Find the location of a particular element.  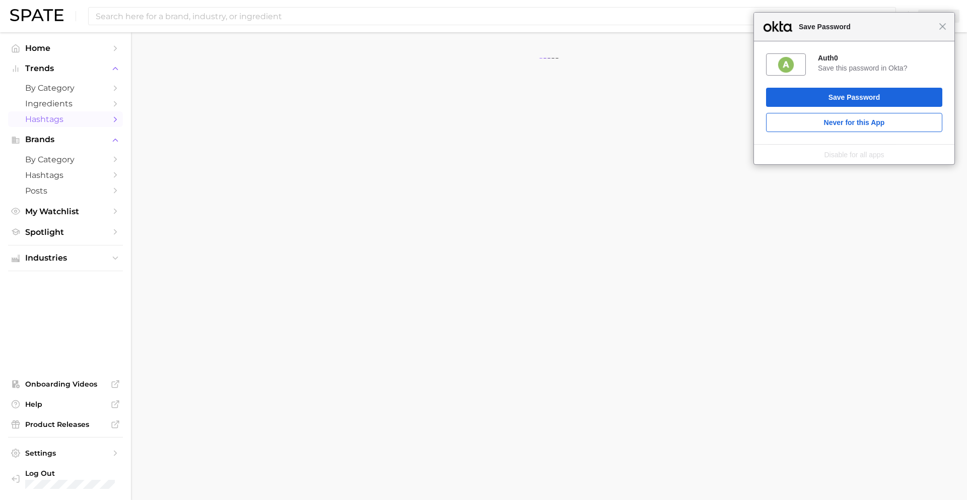

a: Help is located at coordinates (65, 404).